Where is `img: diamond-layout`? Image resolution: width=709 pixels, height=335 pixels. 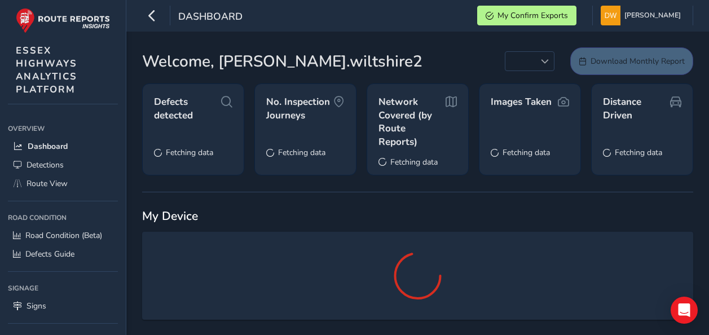 img: diamond-layout is located at coordinates (610, 15).